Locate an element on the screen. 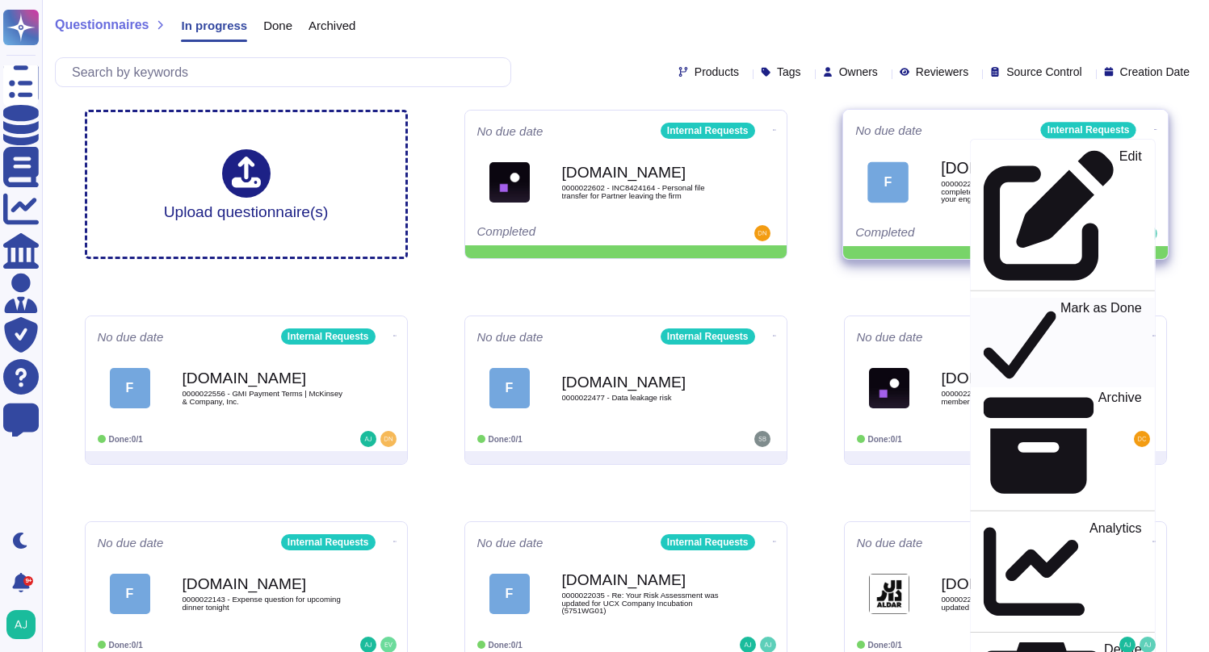  div: Upload questionnaire(s) is located at coordinates (246, 184).